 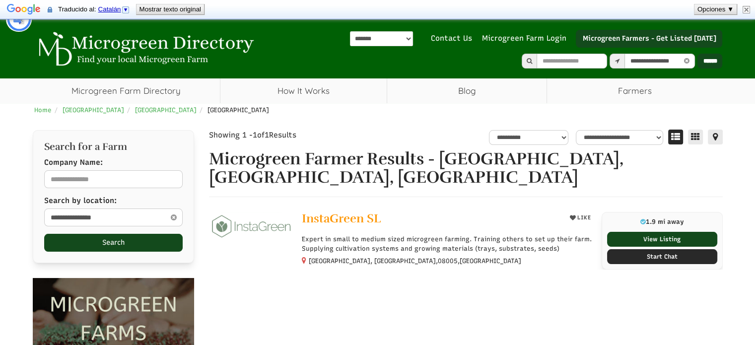 What do you see at coordinates (466, 91) in the screenshot?
I see `a: Blog` at bounding box center [466, 91].